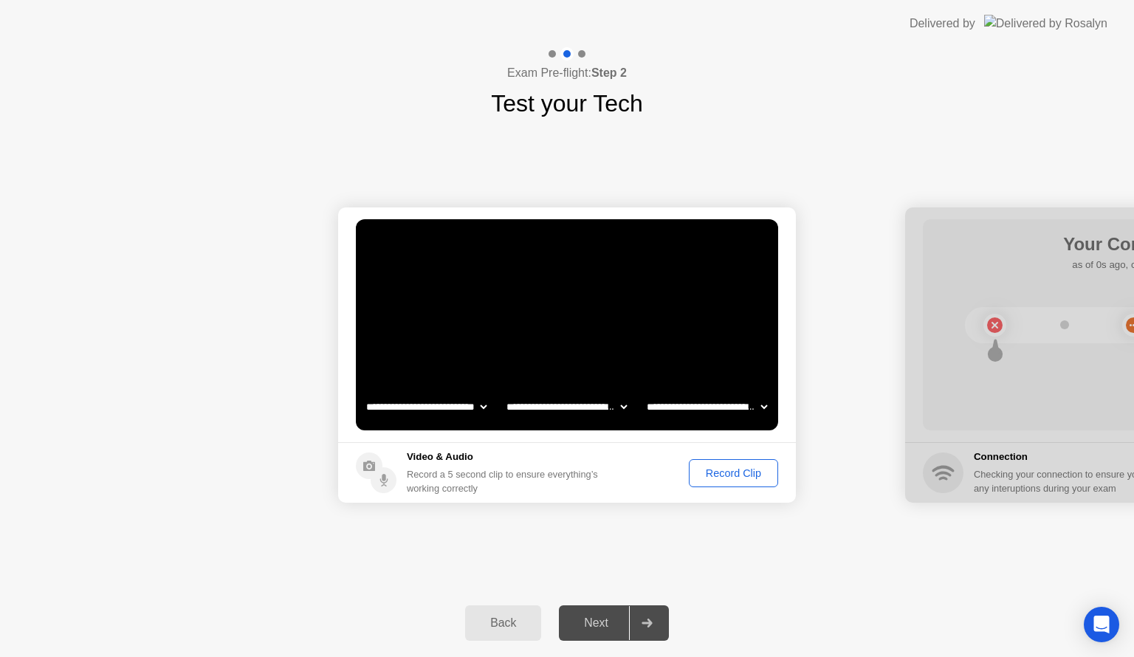 The width and height of the screenshot is (1134, 657). I want to click on button: Next, so click(613, 623).